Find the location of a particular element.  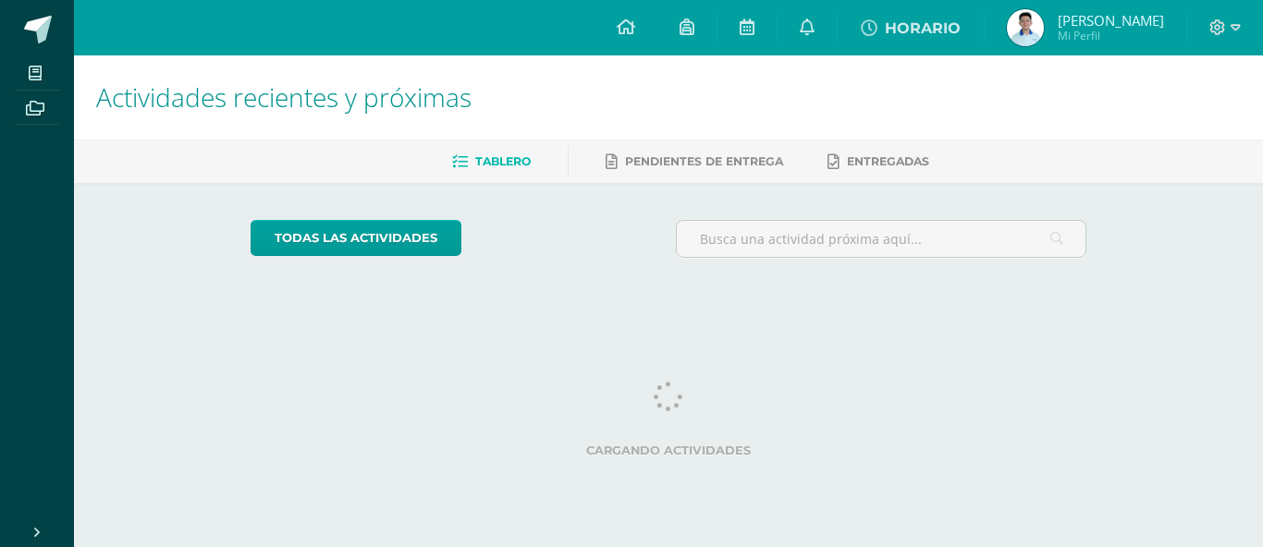

img: c51e7016b353f50c1cab39c14649eb89.png is located at coordinates (1025, 28).